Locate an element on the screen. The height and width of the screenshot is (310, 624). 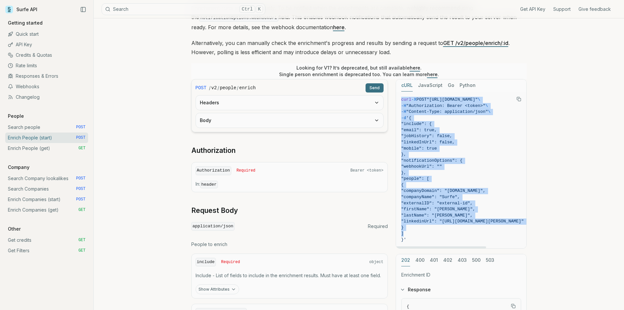
span: "jobHistory": false, is located at coordinates (427, 136).